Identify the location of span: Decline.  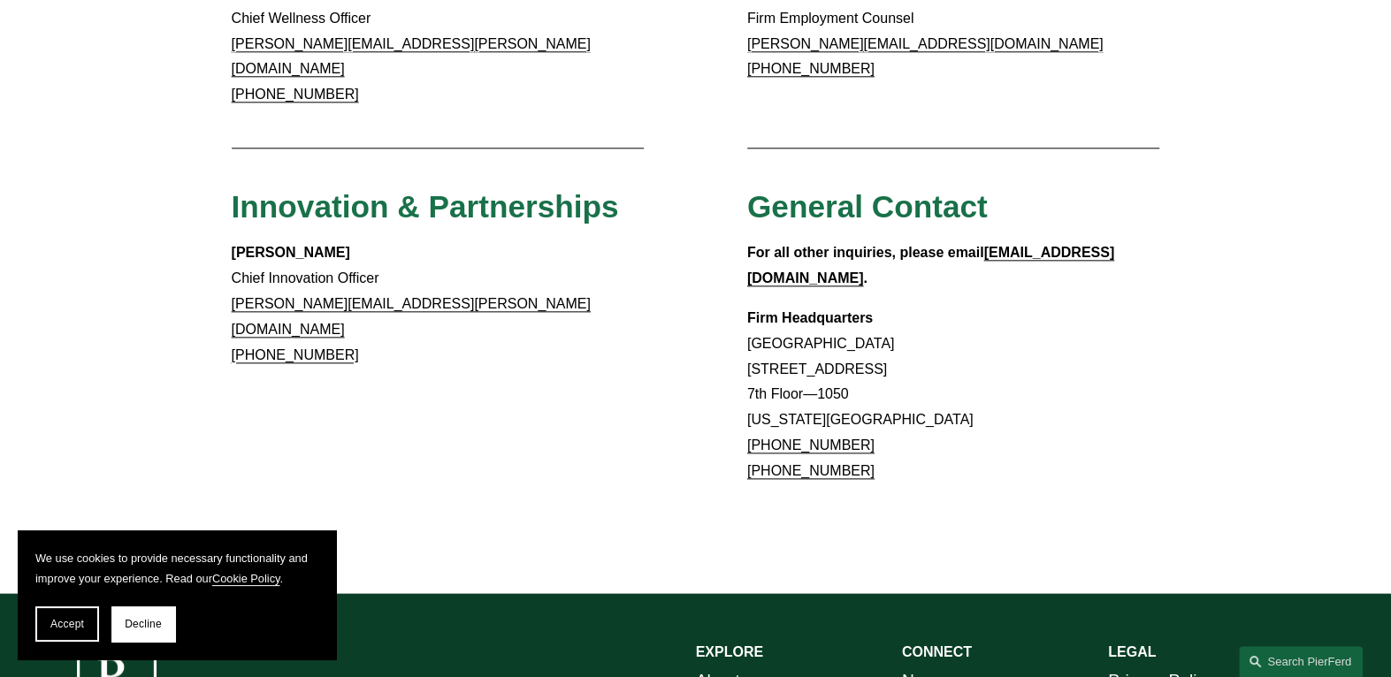
(143, 624).